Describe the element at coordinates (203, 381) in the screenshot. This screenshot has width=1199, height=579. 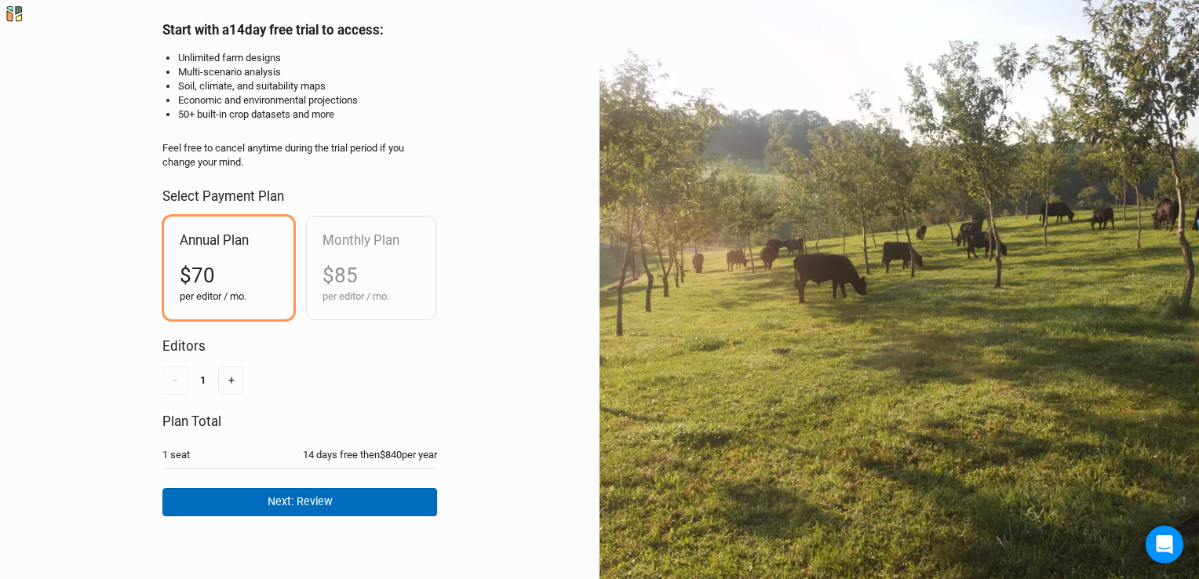
I see `div: 1` at that location.